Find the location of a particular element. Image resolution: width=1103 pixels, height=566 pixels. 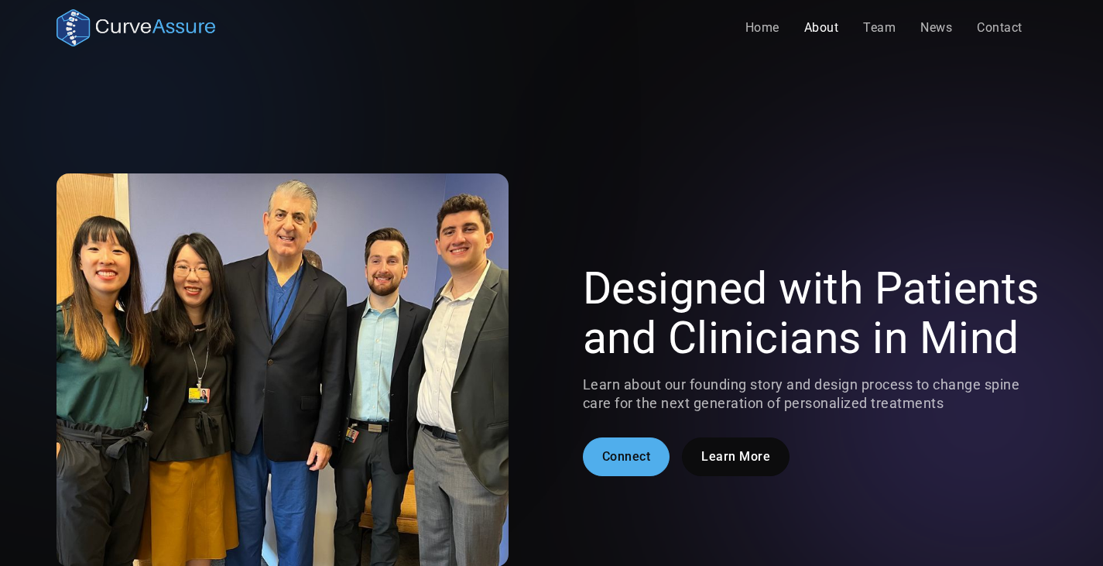

a: Home is located at coordinates (762, 28).